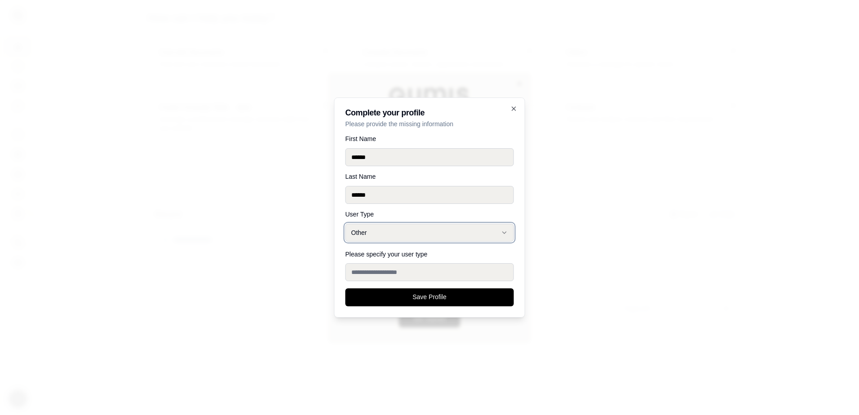 Image resolution: width=859 pixels, height=415 pixels. I want to click on button: Save Profile, so click(429, 297).